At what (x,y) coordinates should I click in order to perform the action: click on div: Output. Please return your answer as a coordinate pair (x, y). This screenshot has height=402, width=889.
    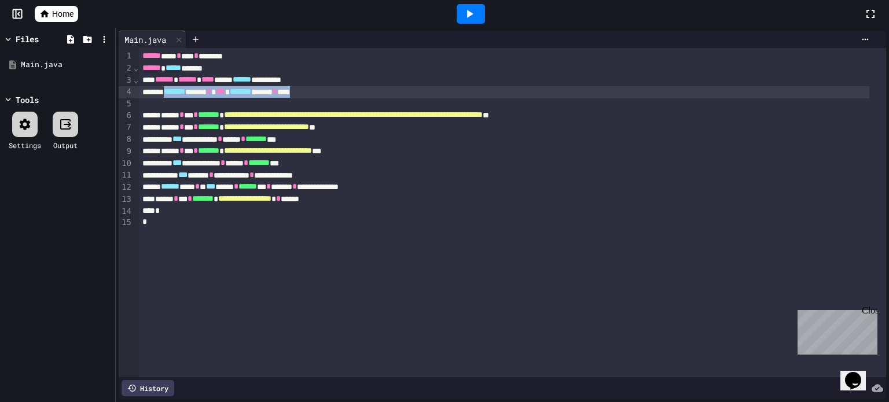
    Looking at the image, I should click on (65, 145).